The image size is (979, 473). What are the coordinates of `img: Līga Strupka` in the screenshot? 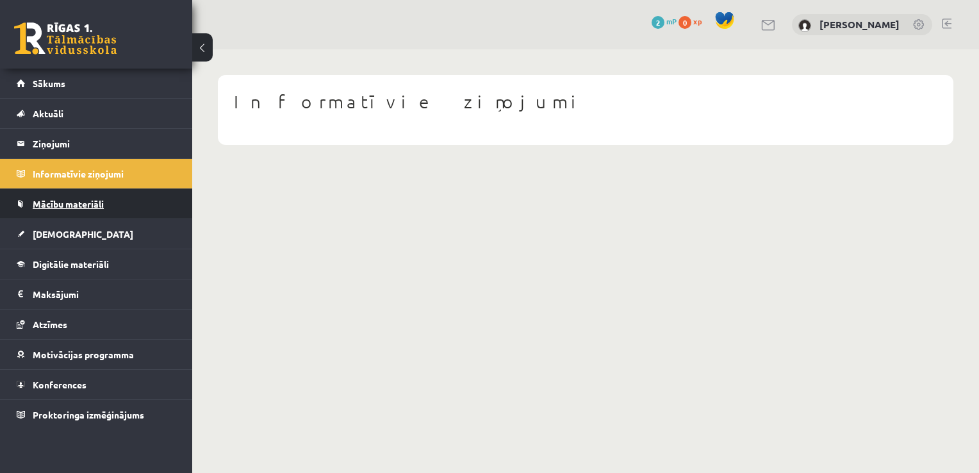 It's located at (804, 26).